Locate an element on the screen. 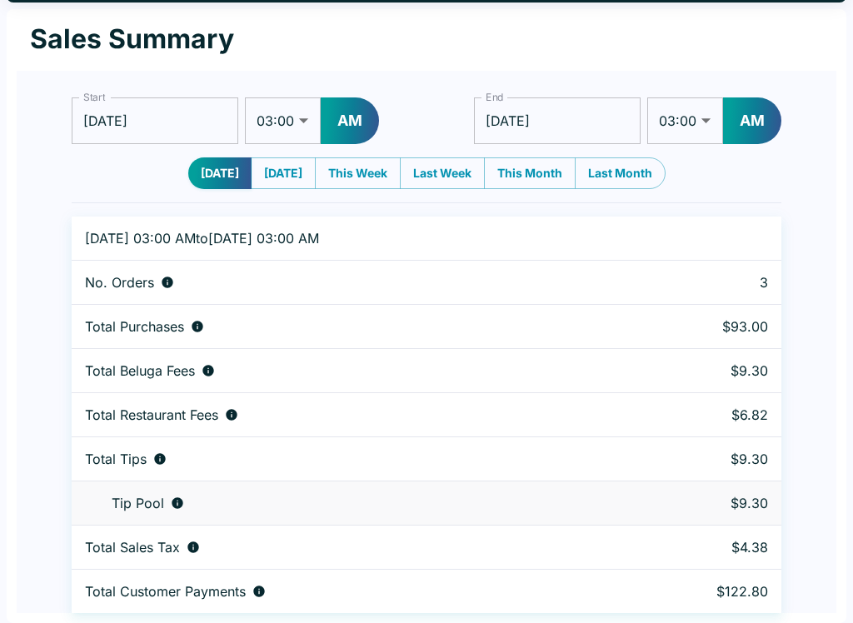 This screenshot has height=623, width=853. p: $93.00 is located at coordinates (699, 327).